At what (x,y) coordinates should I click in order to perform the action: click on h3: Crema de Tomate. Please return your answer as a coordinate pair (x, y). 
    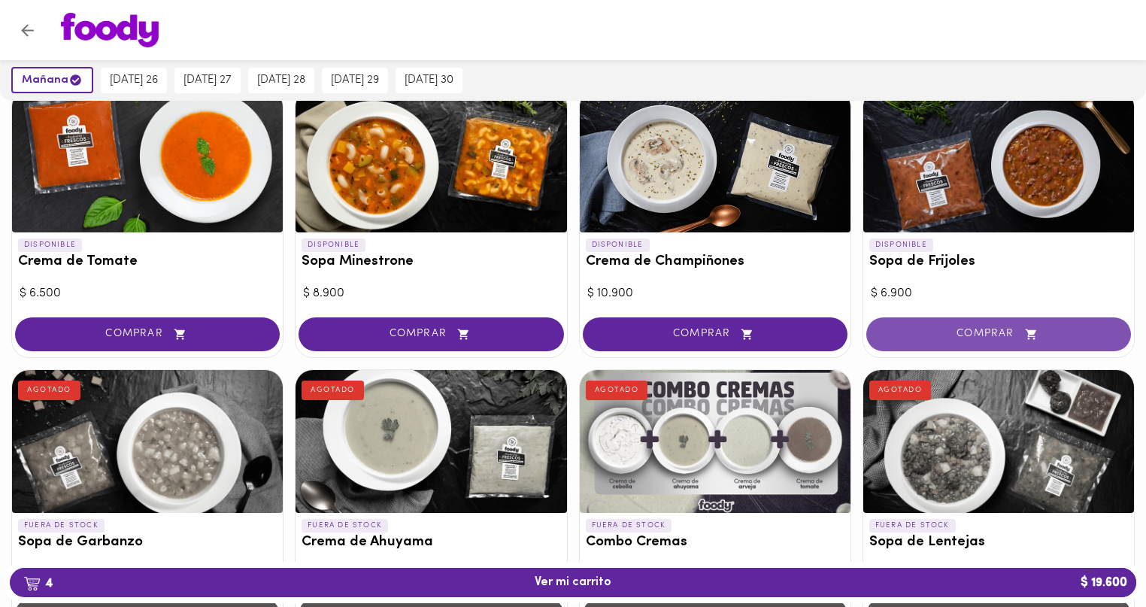
    Looking at the image, I should click on (147, 262).